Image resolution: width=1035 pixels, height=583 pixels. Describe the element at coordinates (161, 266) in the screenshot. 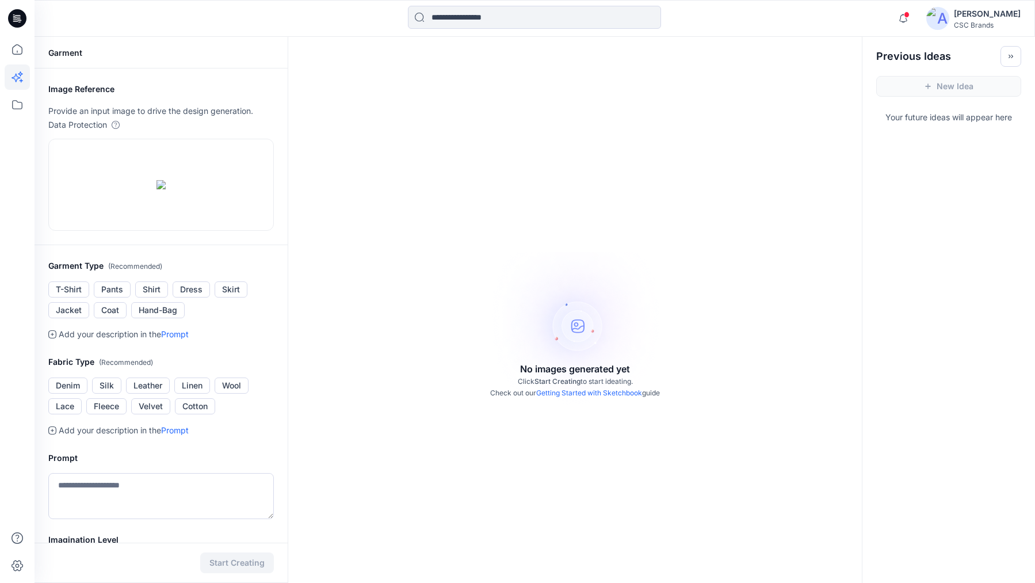

I see `h2: Garment Type` at that location.